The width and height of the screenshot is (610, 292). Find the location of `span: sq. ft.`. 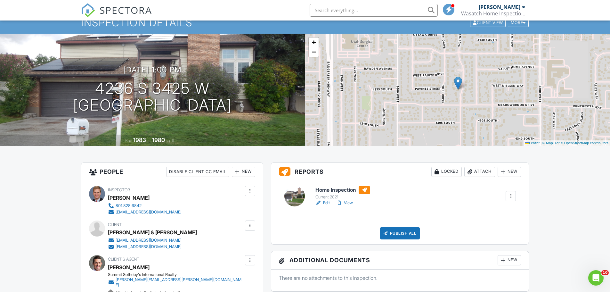

span: sq. ft. is located at coordinates (170, 140).